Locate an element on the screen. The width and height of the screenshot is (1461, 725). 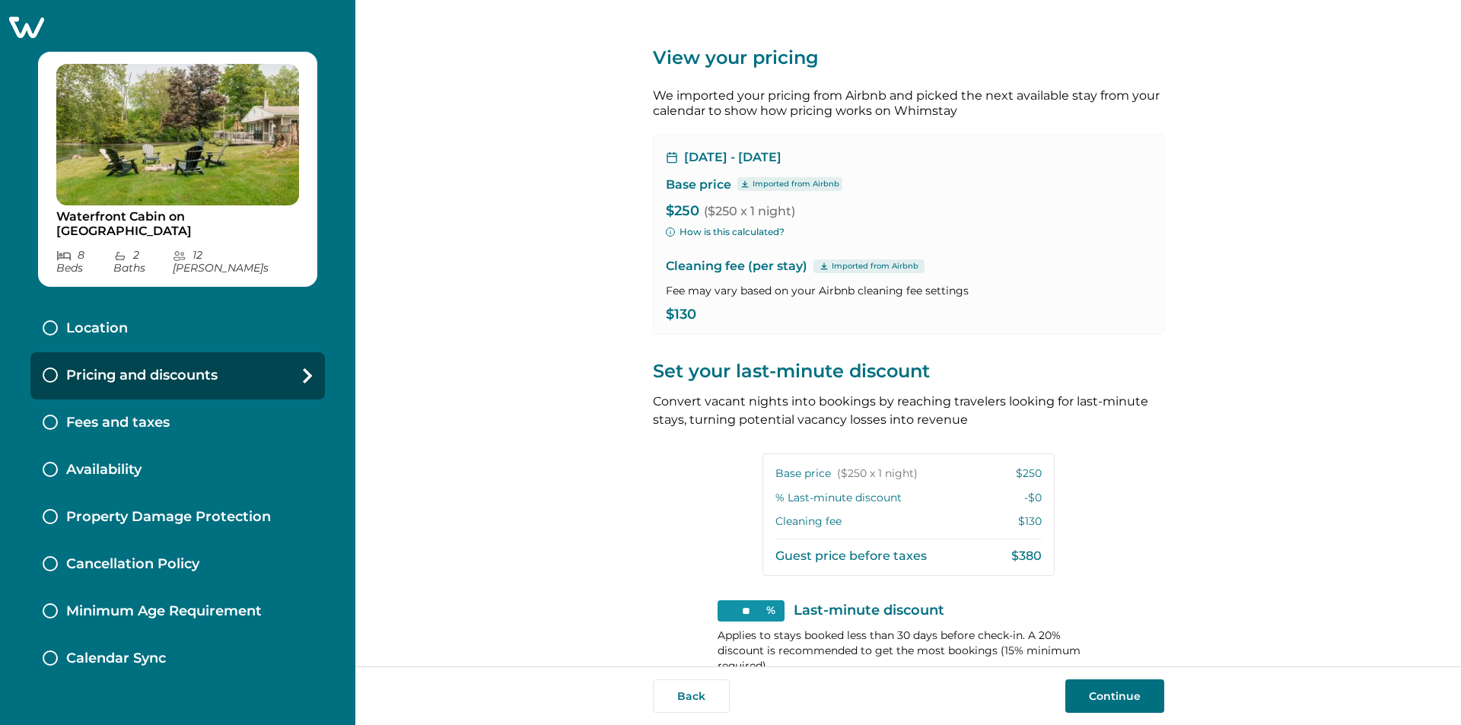
p: Fees and taxes is located at coordinates (118, 423).